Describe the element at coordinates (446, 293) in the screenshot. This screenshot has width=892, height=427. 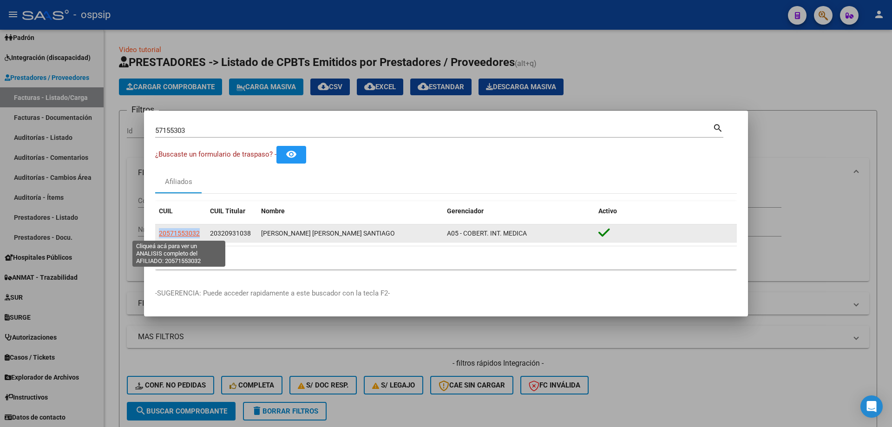
I see `p: -SUGERENCIA: Puede acceder rapidamente a este buscador con la tecla F2-` at that location.